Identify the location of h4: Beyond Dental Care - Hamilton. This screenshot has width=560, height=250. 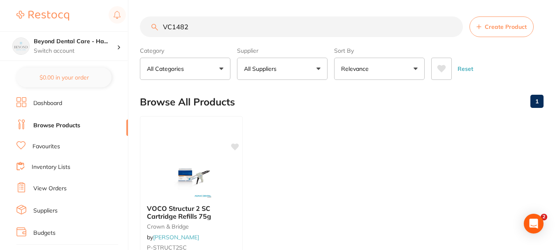
(75, 42).